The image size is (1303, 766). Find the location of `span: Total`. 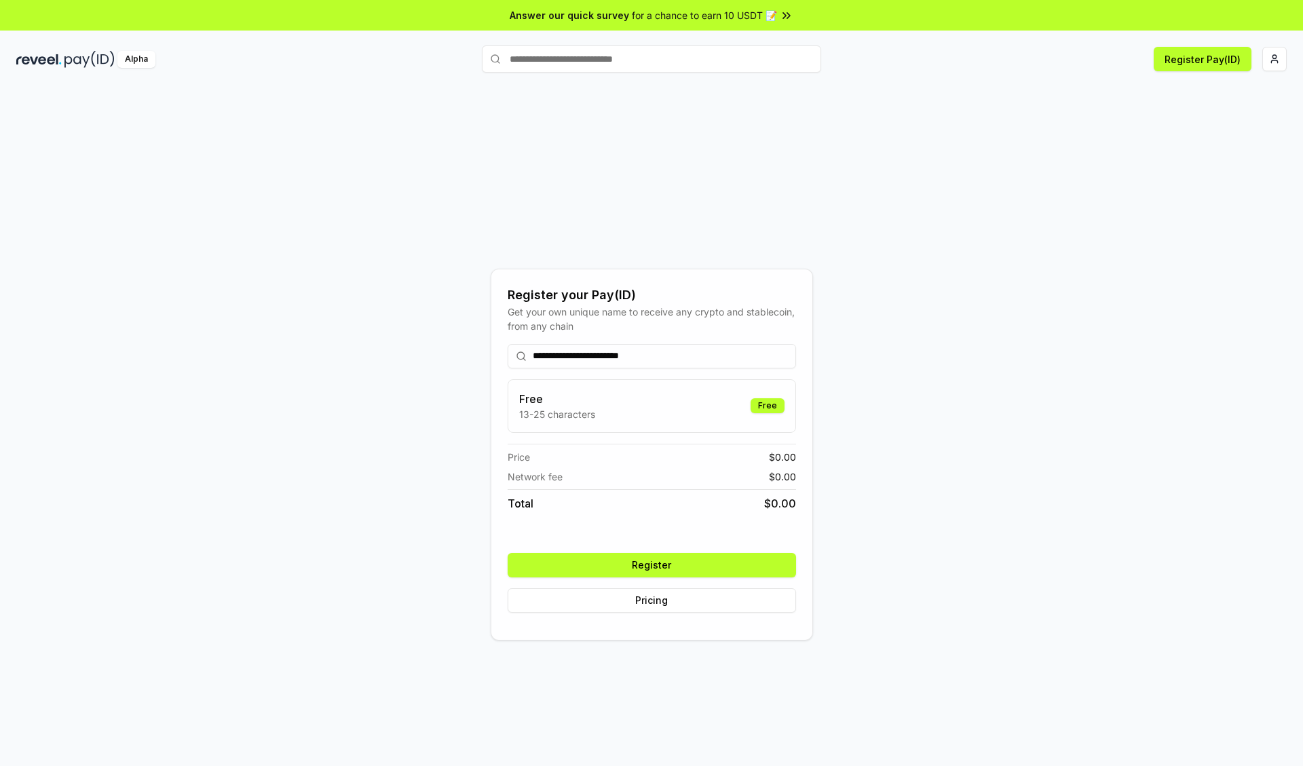

span: Total is located at coordinates (520, 503).